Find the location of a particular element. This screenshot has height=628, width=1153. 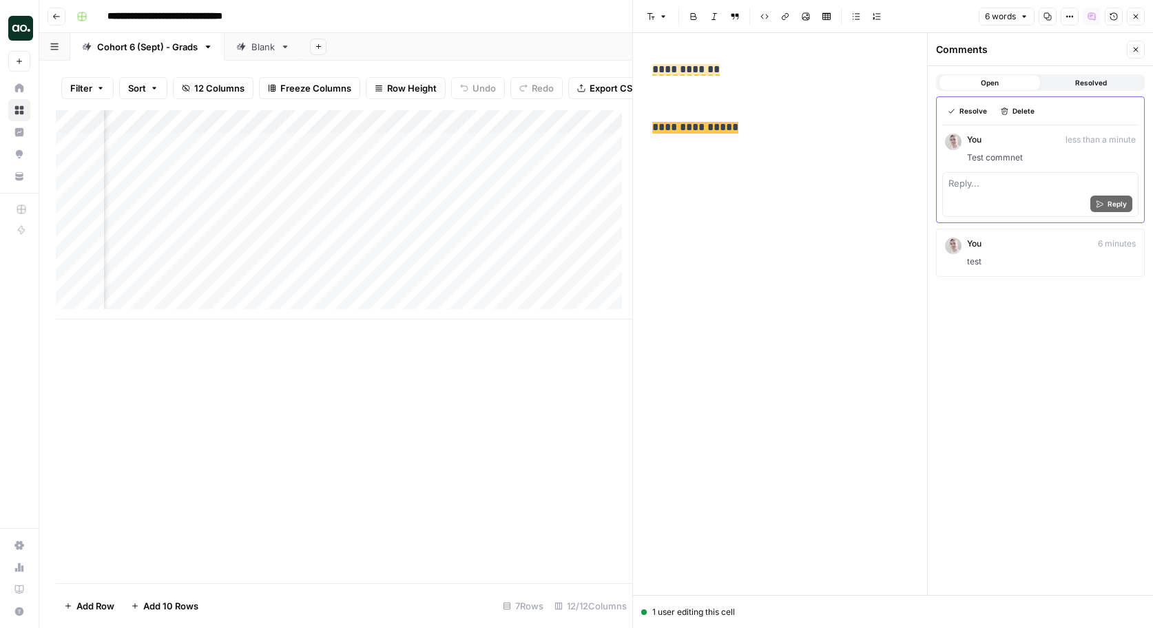

span: Export CSV is located at coordinates (614, 88).